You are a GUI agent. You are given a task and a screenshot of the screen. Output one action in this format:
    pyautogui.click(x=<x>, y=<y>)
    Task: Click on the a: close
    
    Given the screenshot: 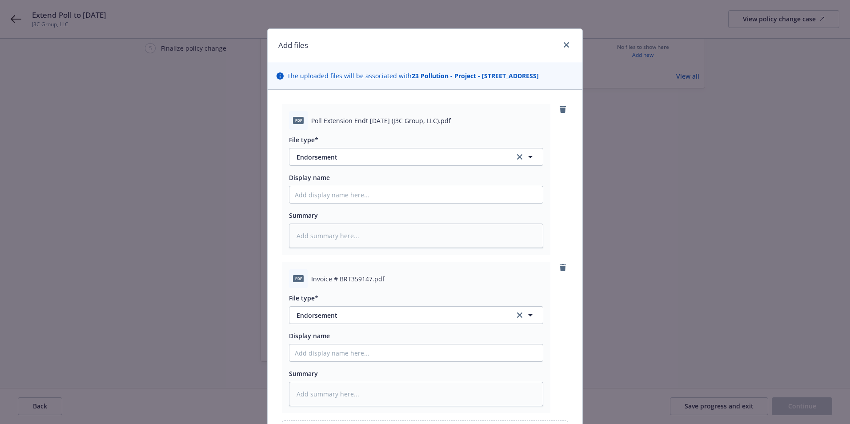 What is the action you would take?
    pyautogui.click(x=566, y=45)
    